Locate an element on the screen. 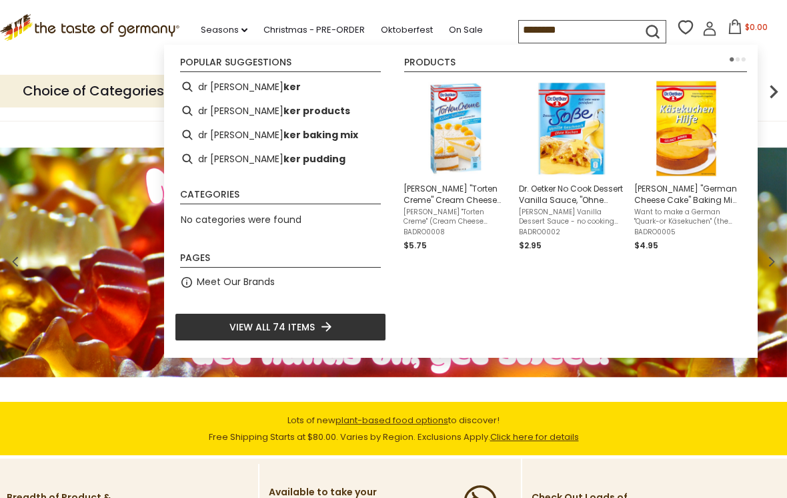  a: Click here for details is located at coordinates (535, 436).